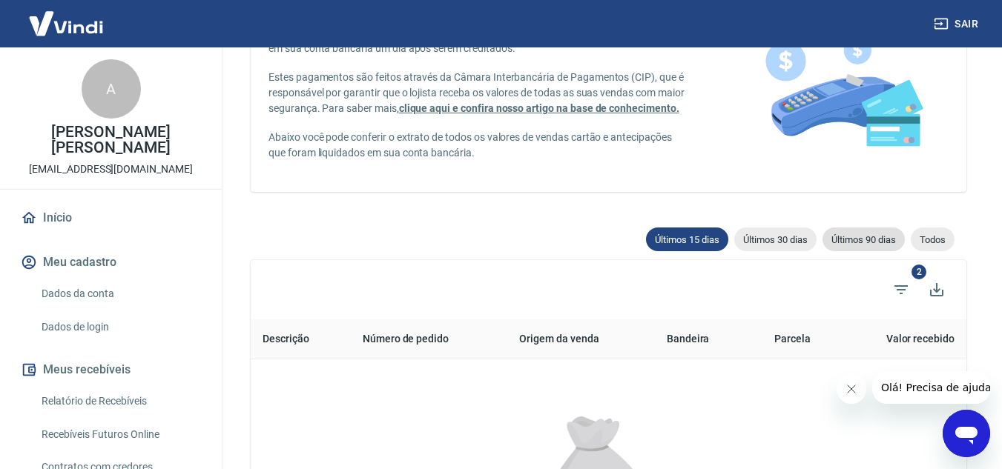 Image resolution: width=1002 pixels, height=469 pixels. Describe the element at coordinates (477, 93) in the screenshot. I see `p: Estes pagamentos são feitos através da Câmara Interbancária de Pagamentos (CIP), que é responsáve...` at that location.